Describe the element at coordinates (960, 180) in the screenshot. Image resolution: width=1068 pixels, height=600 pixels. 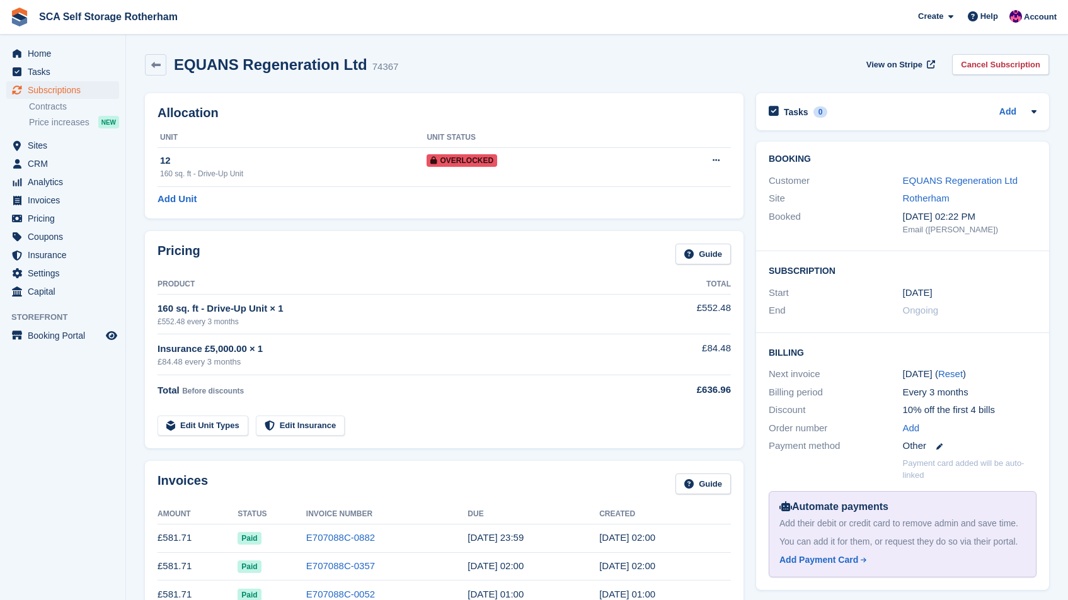
I see `a: EQUANS Regeneration Ltd` at that location.